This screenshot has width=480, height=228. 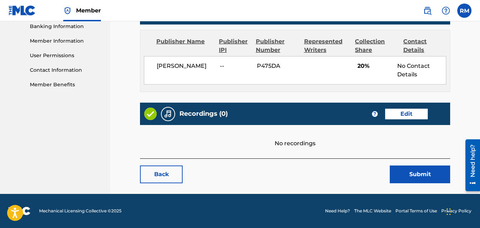 What do you see at coordinates (425, 46) in the screenshot?
I see `div: Contact Details` at bounding box center [425, 46].